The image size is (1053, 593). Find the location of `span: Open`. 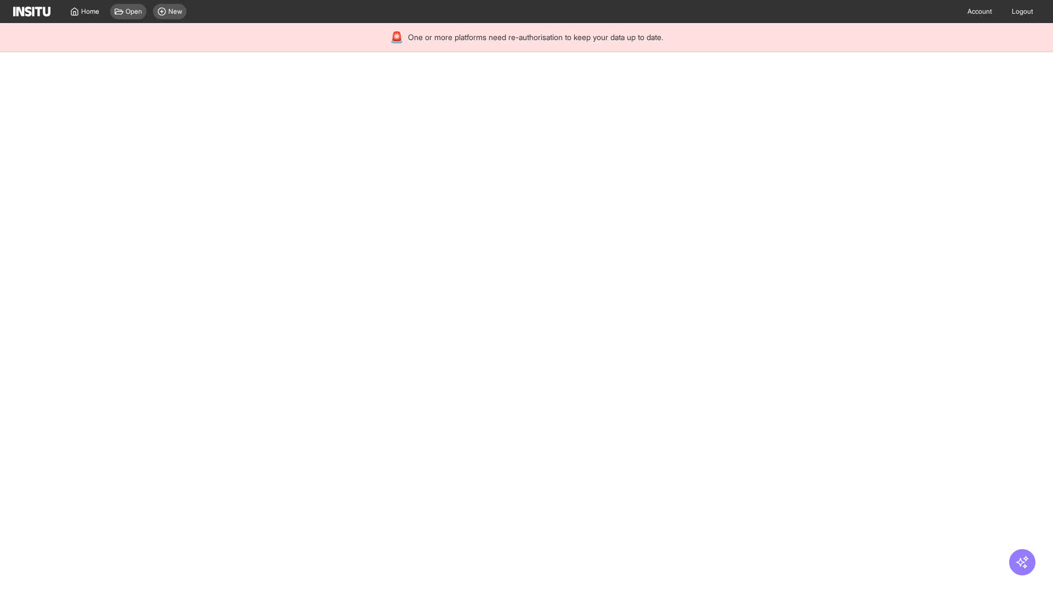

span: Open is located at coordinates (134, 12).